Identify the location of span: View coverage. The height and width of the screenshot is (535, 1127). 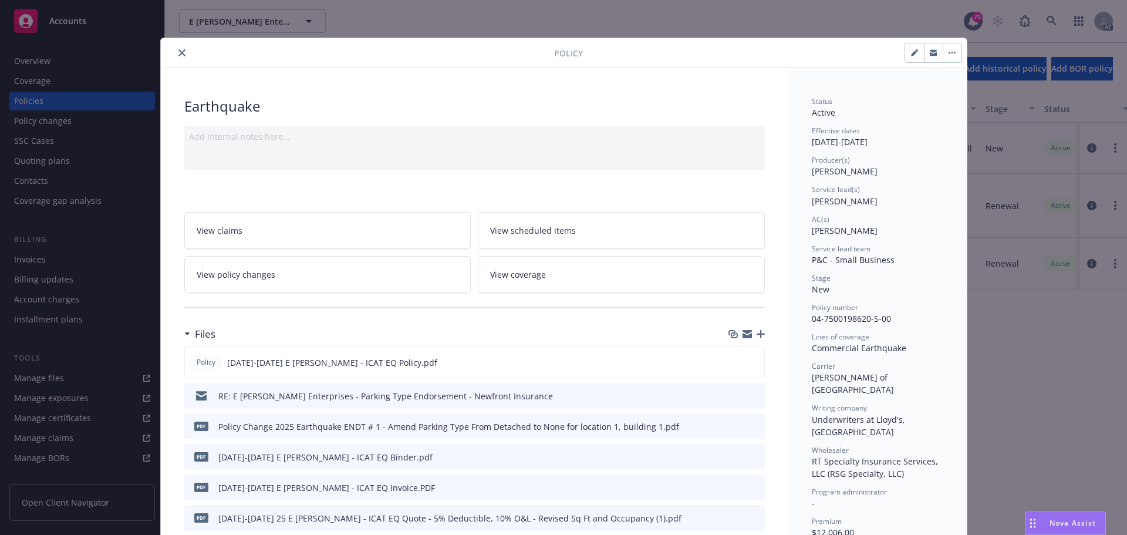
(518, 274).